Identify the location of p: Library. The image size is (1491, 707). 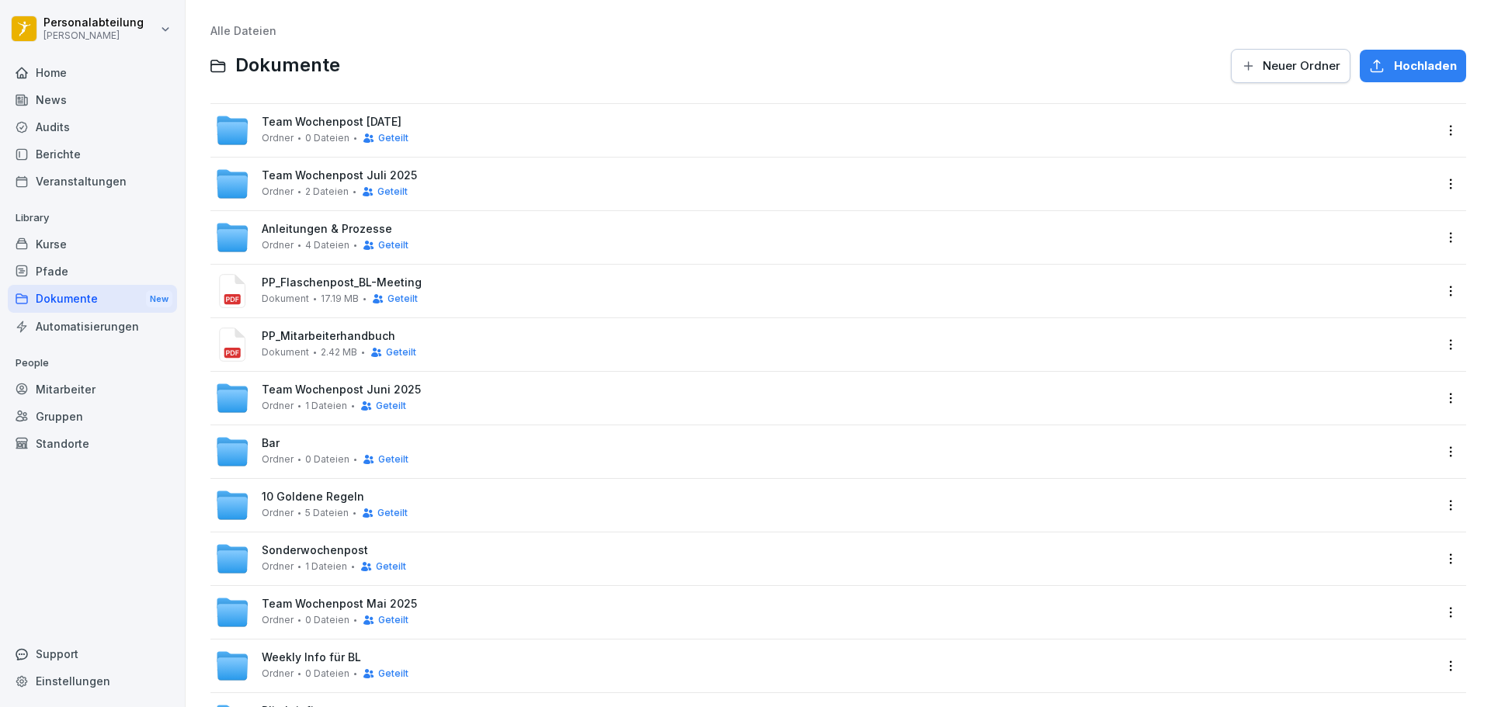
(92, 218).